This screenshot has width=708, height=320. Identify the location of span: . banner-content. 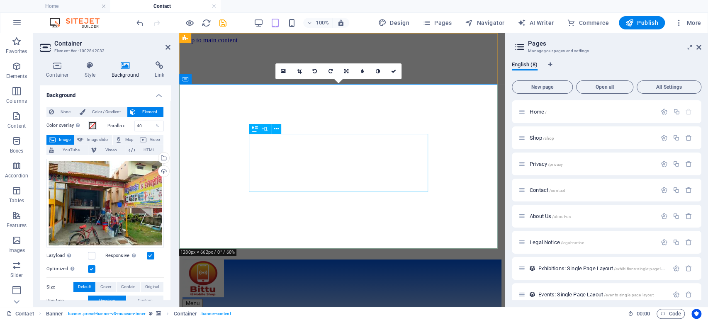
(215, 314).